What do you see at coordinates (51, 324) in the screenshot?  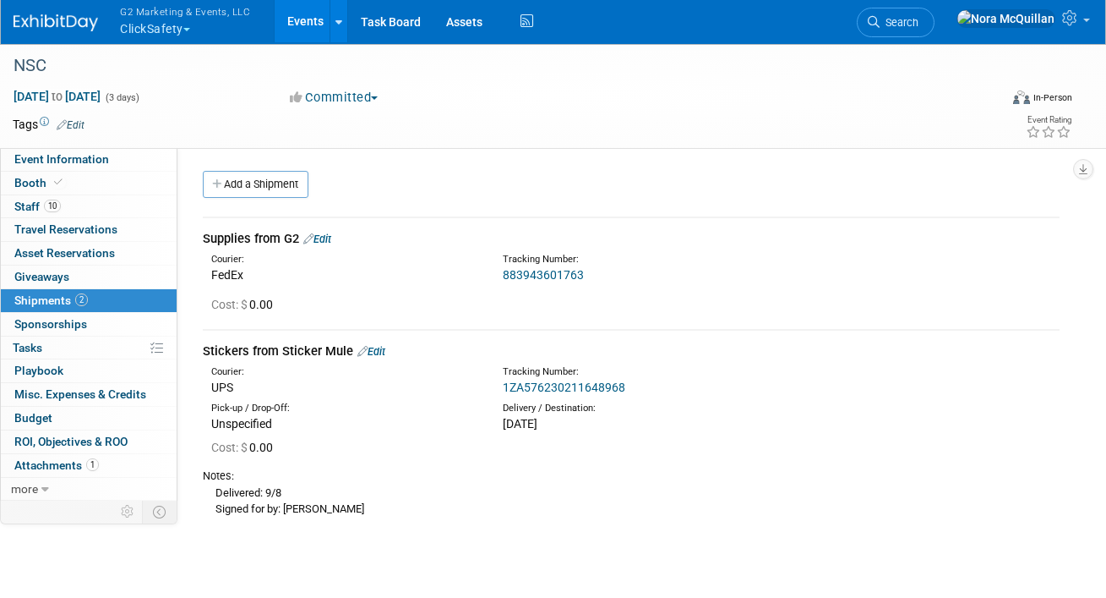 I see `span: Sponsorships` at bounding box center [51, 324].